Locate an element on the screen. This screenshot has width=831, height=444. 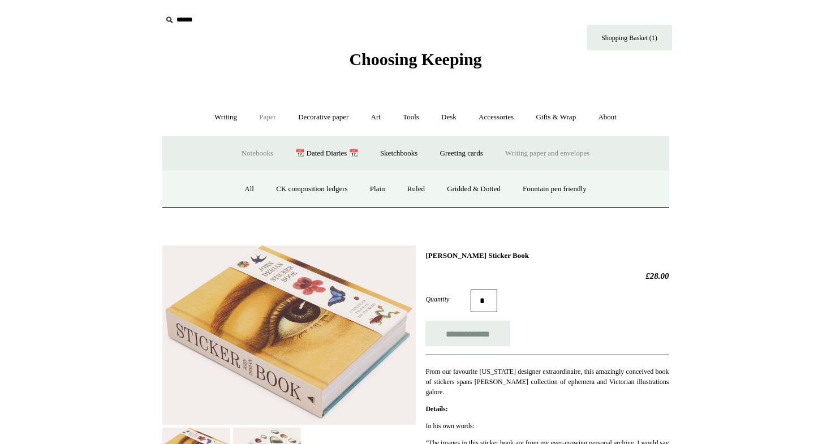
a: Gridded & Dotted is located at coordinates (473, 189).